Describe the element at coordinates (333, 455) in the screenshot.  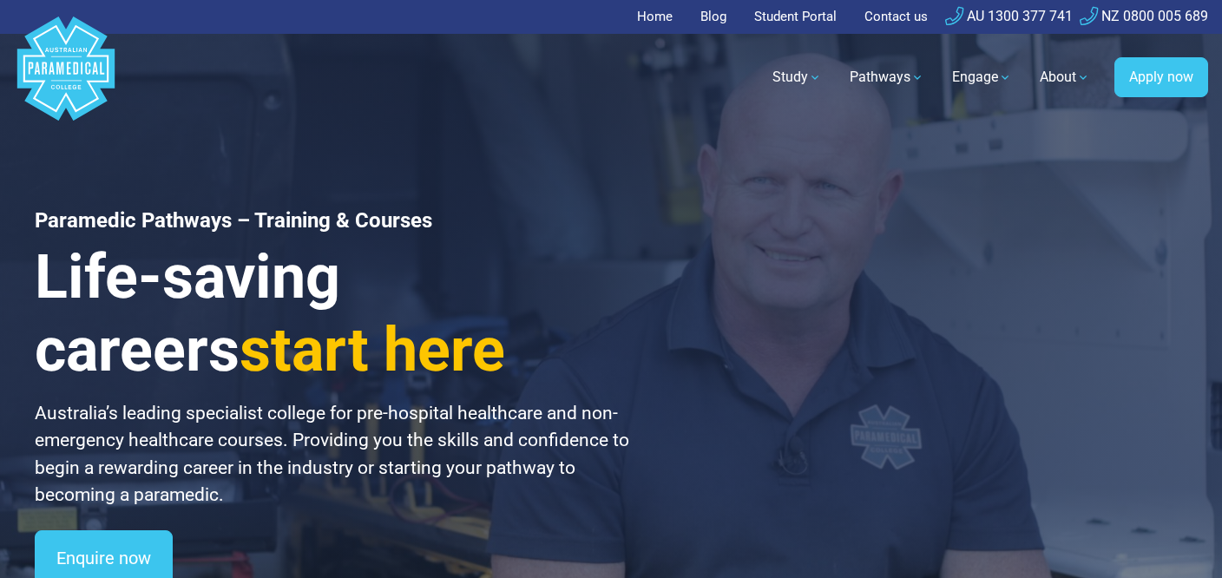
I see `p: Australia’s leading specialist college for pre-hospital healthcare and non-emergency healthcare c...` at that location.